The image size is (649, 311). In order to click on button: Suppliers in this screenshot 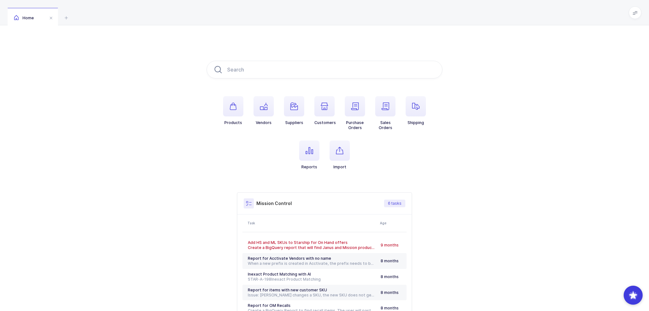, I will do `click(294, 111)`.